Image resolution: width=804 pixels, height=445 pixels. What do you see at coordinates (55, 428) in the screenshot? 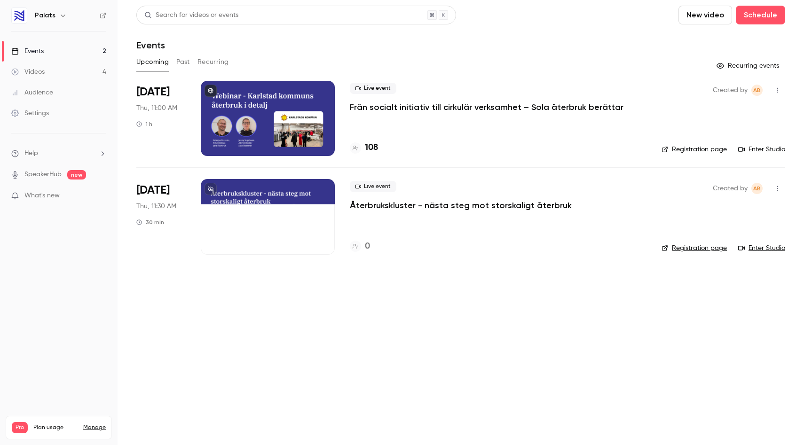
I see `span: Plan usage` at bounding box center [55, 428].